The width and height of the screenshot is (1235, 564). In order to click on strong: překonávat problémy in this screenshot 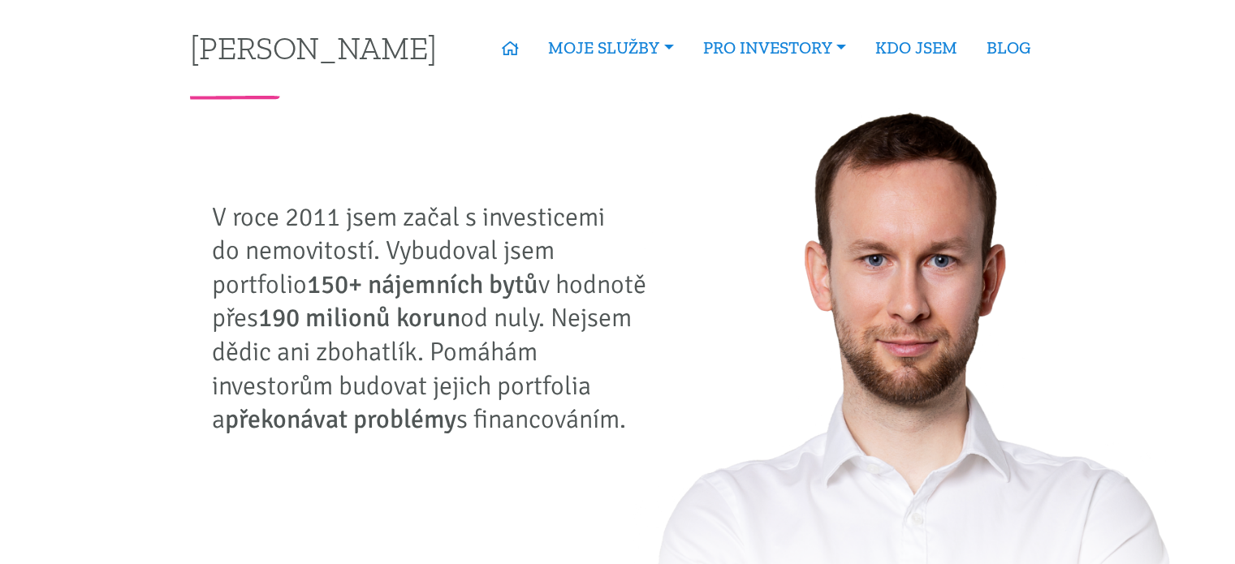, I will do `click(340, 419)`.